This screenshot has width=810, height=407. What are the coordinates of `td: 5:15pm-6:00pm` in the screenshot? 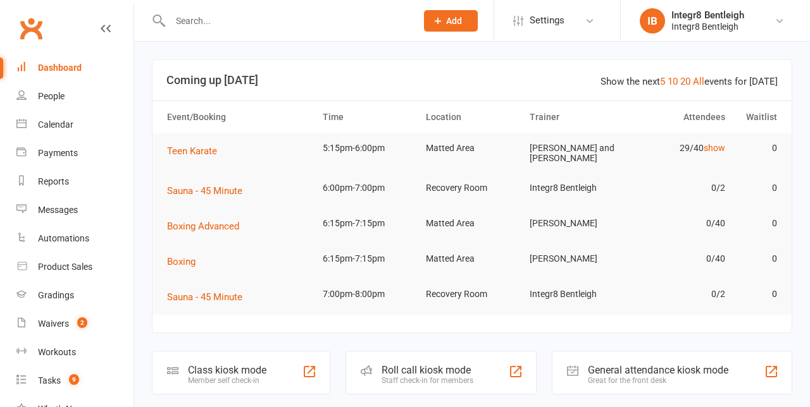 It's located at (369, 148).